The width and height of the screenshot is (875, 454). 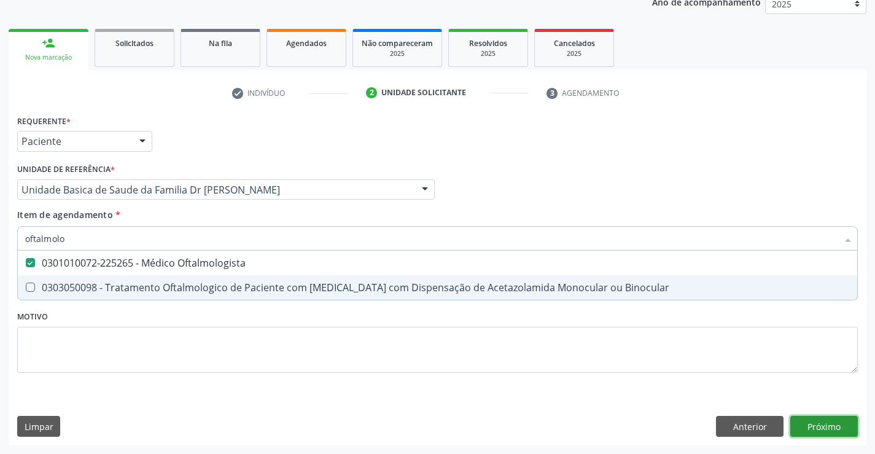 What do you see at coordinates (65, 214) in the screenshot?
I see `span: Item de agendamento` at bounding box center [65, 214].